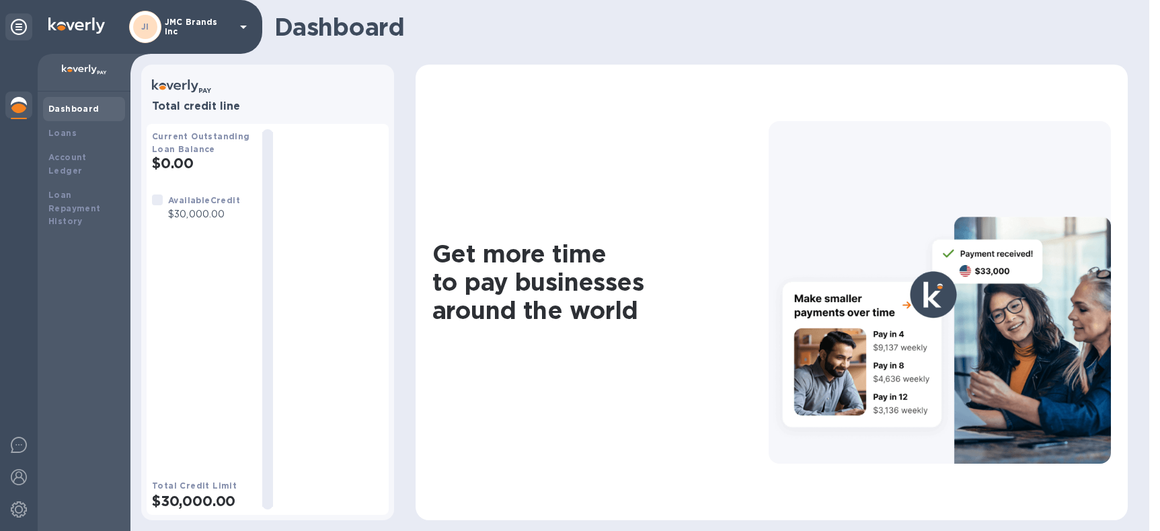  What do you see at coordinates (67, 163) in the screenshot?
I see `b: Account Ledger` at bounding box center [67, 163].